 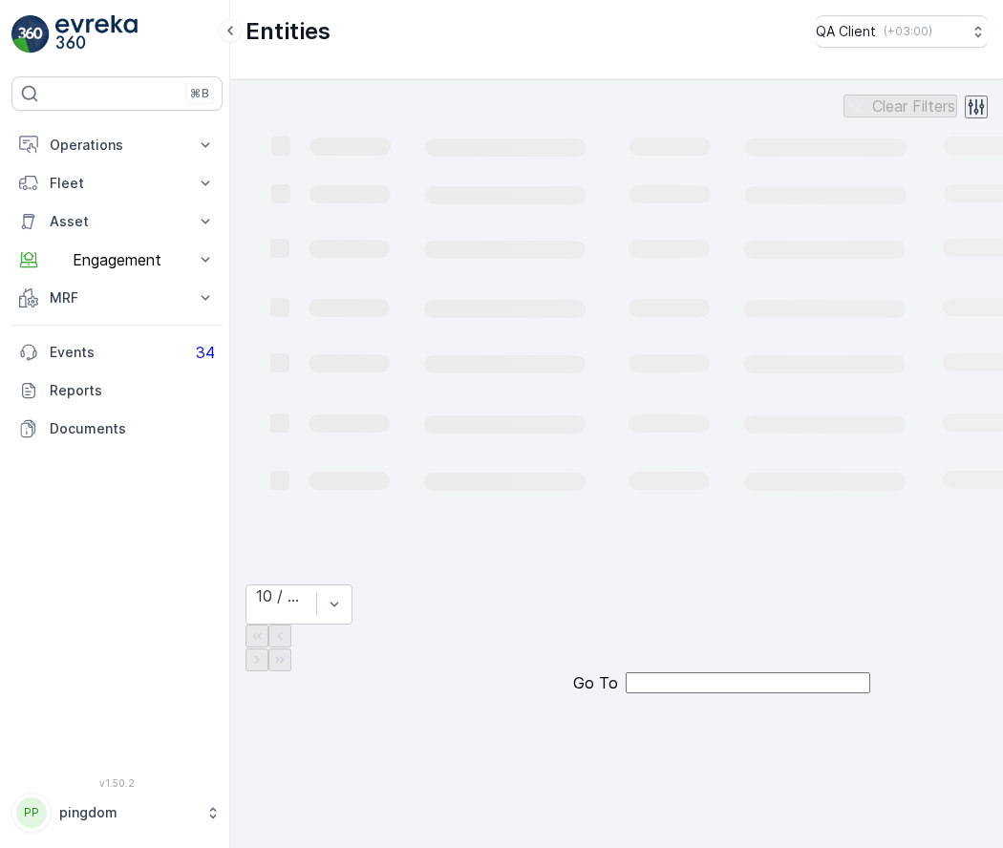 I want to click on span: v 1.50.2, so click(x=117, y=783).